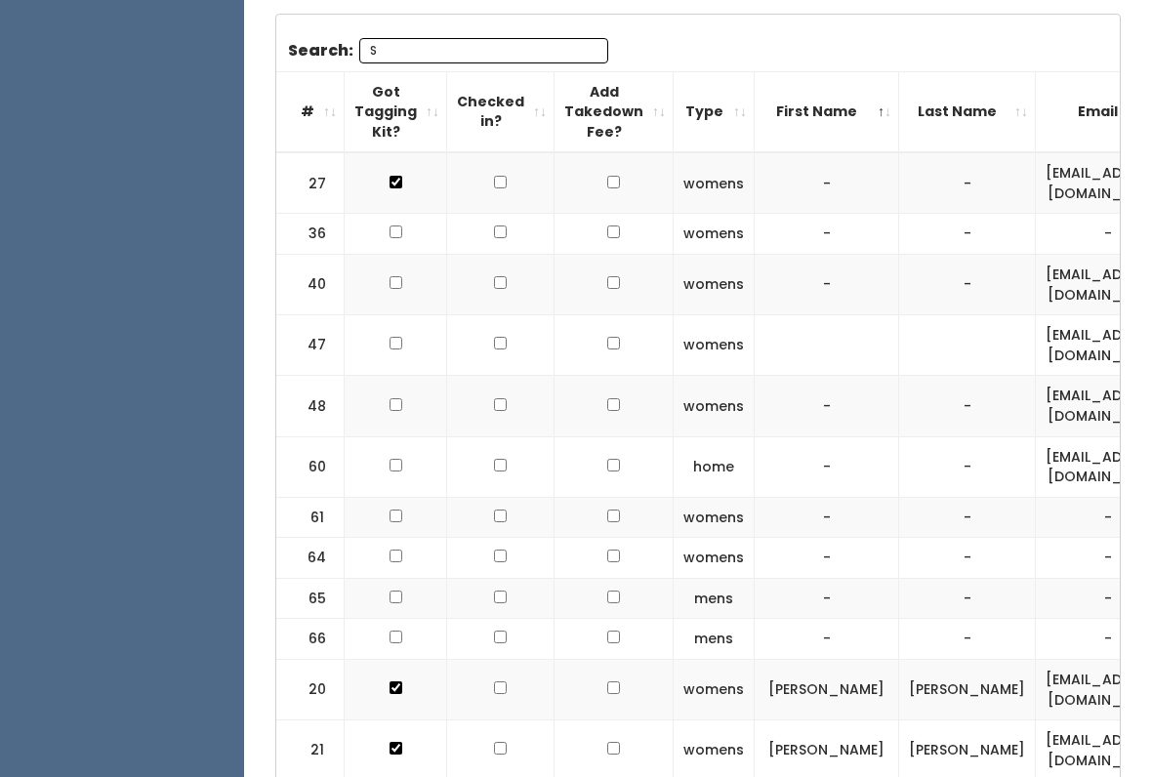 This screenshot has width=1152, height=777. What do you see at coordinates (310, 558) in the screenshot?
I see `td: 64` at bounding box center [310, 558].